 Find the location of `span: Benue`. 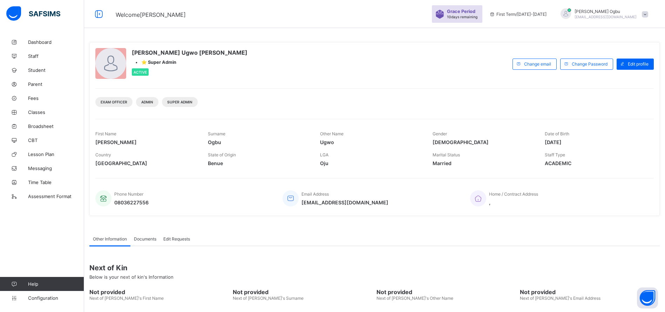

span: Benue is located at coordinates (259, 163).